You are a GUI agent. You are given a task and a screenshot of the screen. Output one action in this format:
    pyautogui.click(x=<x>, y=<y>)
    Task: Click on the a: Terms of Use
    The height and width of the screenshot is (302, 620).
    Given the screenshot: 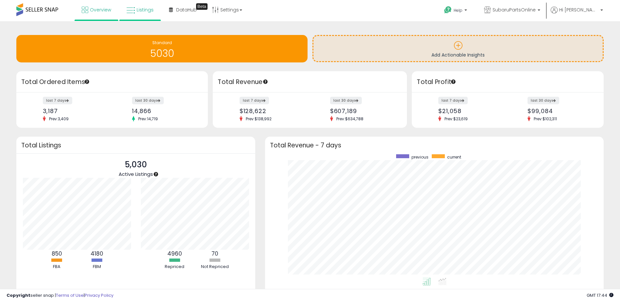 What is the action you would take?
    pyautogui.click(x=70, y=295)
    